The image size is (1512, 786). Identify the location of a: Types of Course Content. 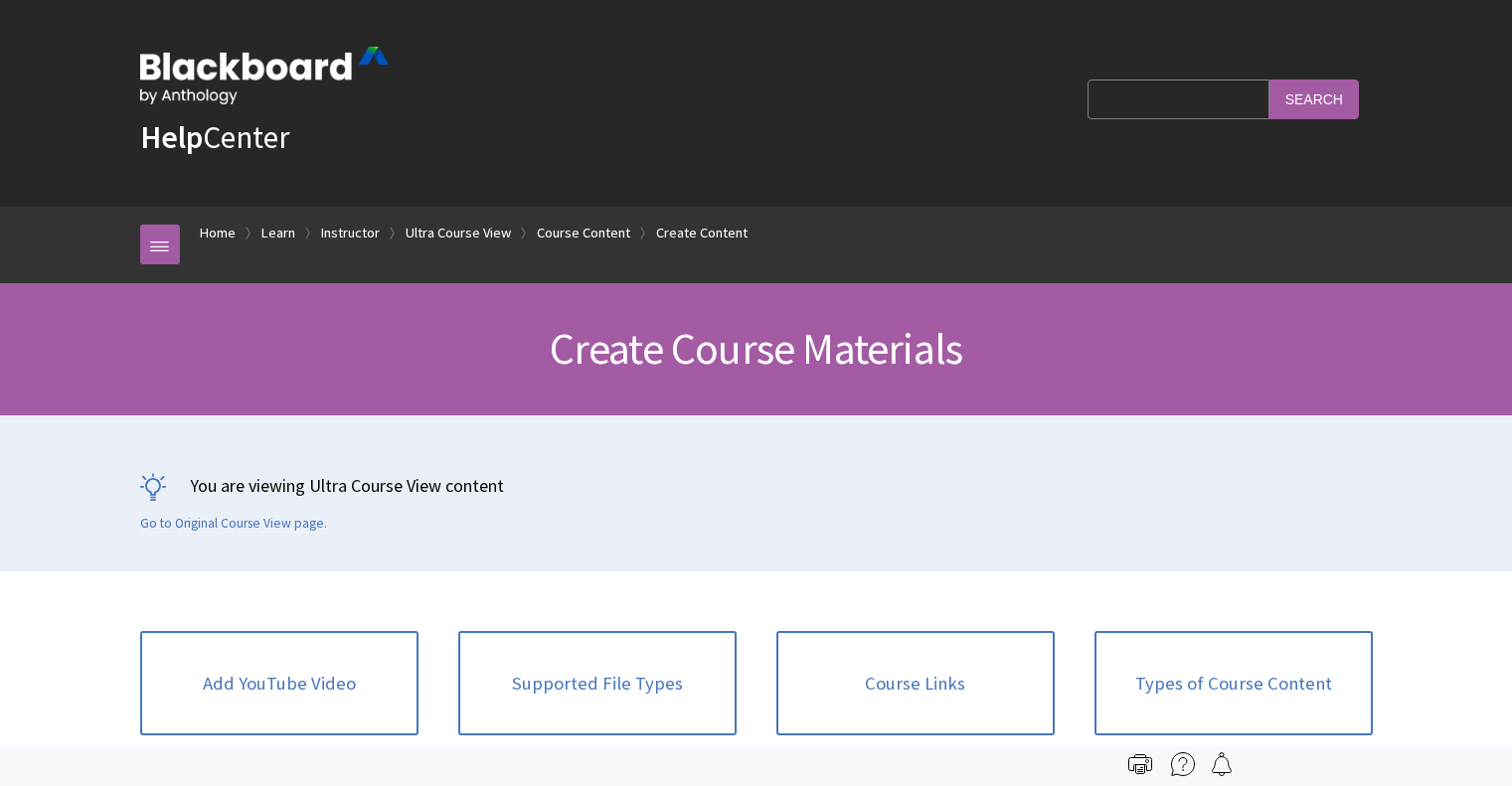
(1234, 684).